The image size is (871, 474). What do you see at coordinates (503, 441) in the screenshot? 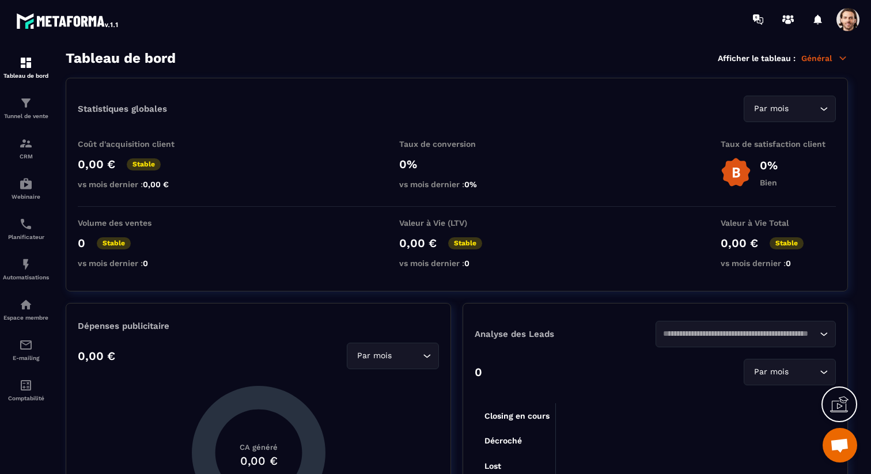
I see `tspan: Décroché` at bounding box center [503, 441].